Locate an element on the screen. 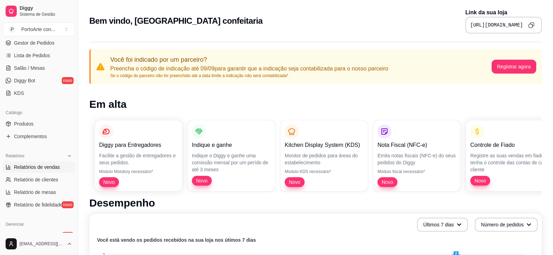 This screenshot has height=255, width=553. span: Diggy is located at coordinates (46, 8).